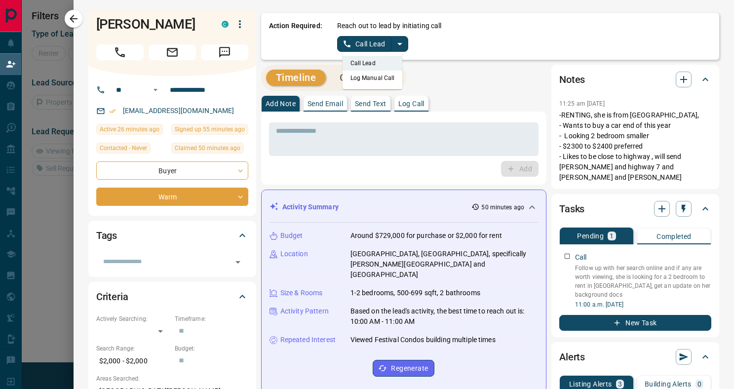 This screenshot has width=734, height=389. What do you see at coordinates (411, 104) in the screenshot?
I see `p: Log Call` at bounding box center [411, 104].